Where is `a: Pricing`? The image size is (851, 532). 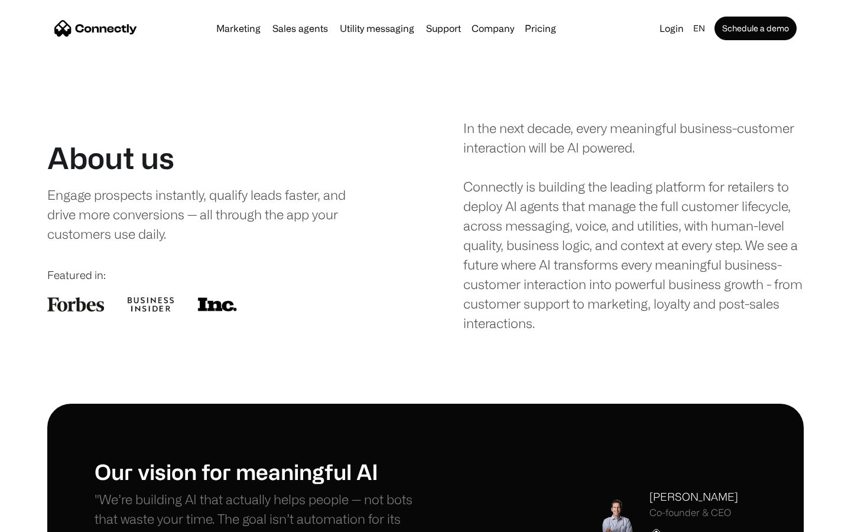 a: Pricing is located at coordinates (540, 28).